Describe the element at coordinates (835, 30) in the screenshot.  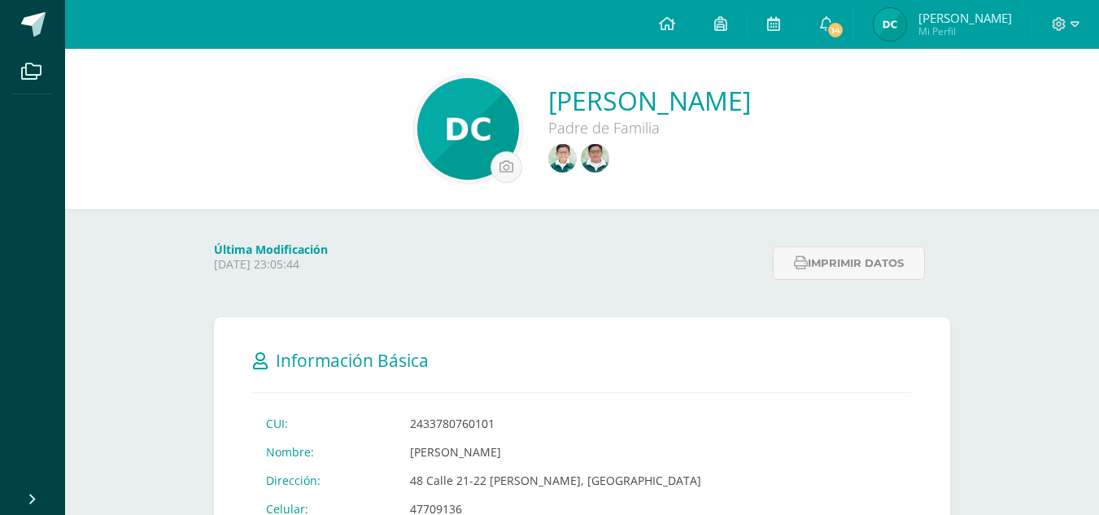
I see `span: 14` at that location.